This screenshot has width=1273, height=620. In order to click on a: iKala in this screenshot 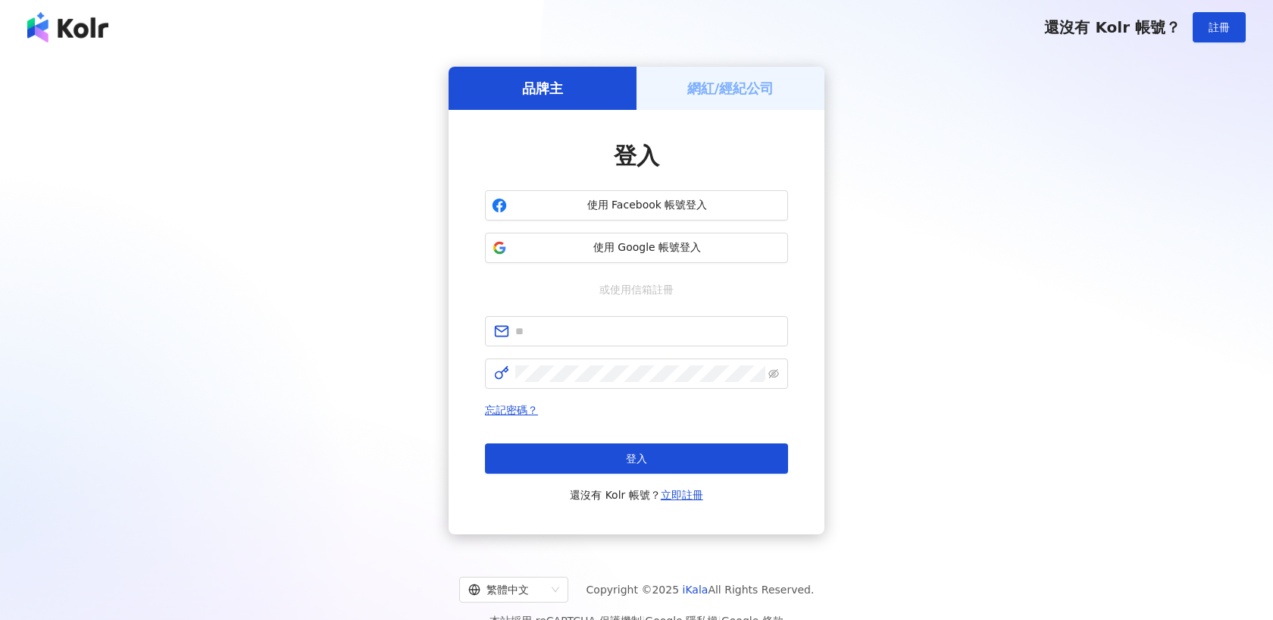, I will do `click(695, 589)`.